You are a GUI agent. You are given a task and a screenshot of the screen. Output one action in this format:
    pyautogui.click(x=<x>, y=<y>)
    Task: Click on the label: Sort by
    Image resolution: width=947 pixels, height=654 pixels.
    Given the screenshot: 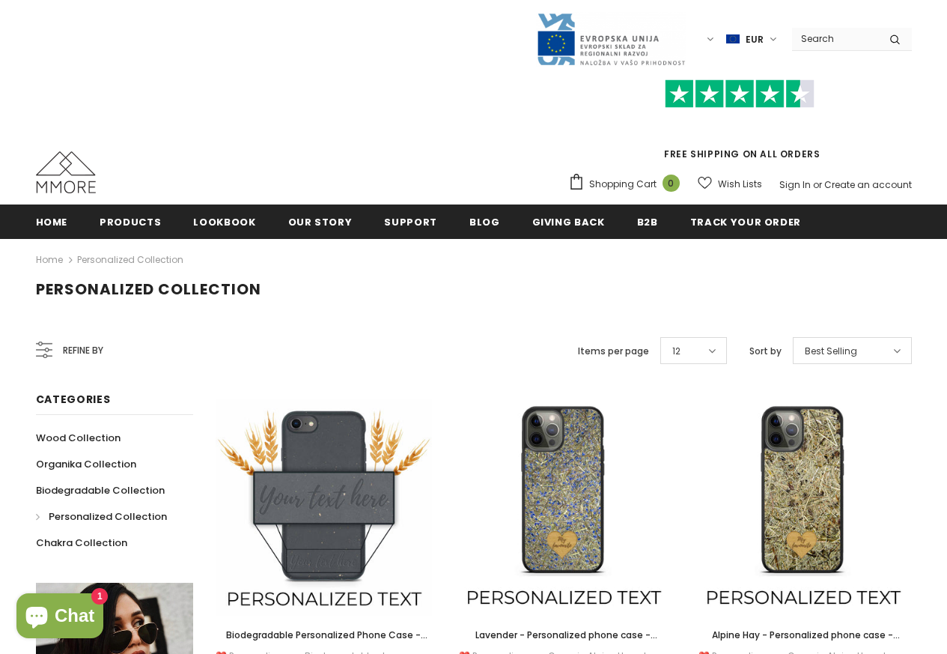 What is the action you would take?
    pyautogui.click(x=765, y=351)
    